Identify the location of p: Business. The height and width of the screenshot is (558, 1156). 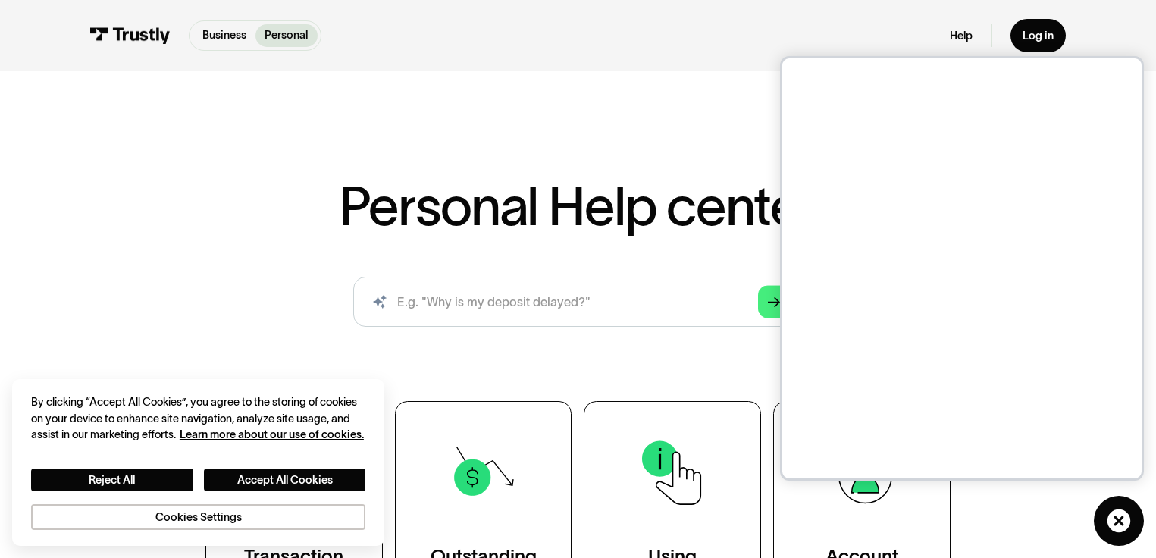
(224, 35).